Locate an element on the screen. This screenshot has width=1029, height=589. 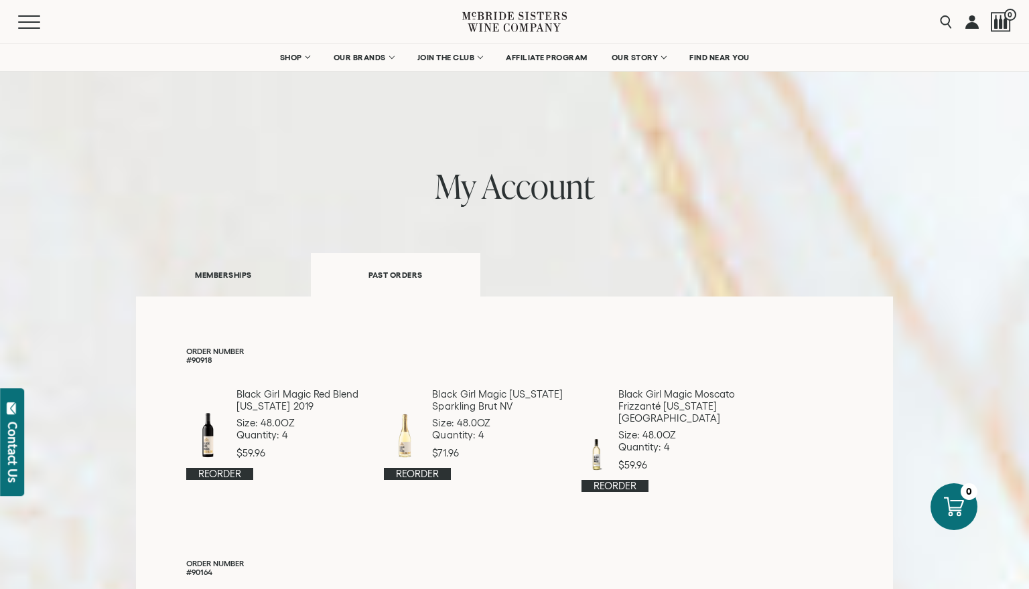
h1: my account is located at coordinates (514, 186).